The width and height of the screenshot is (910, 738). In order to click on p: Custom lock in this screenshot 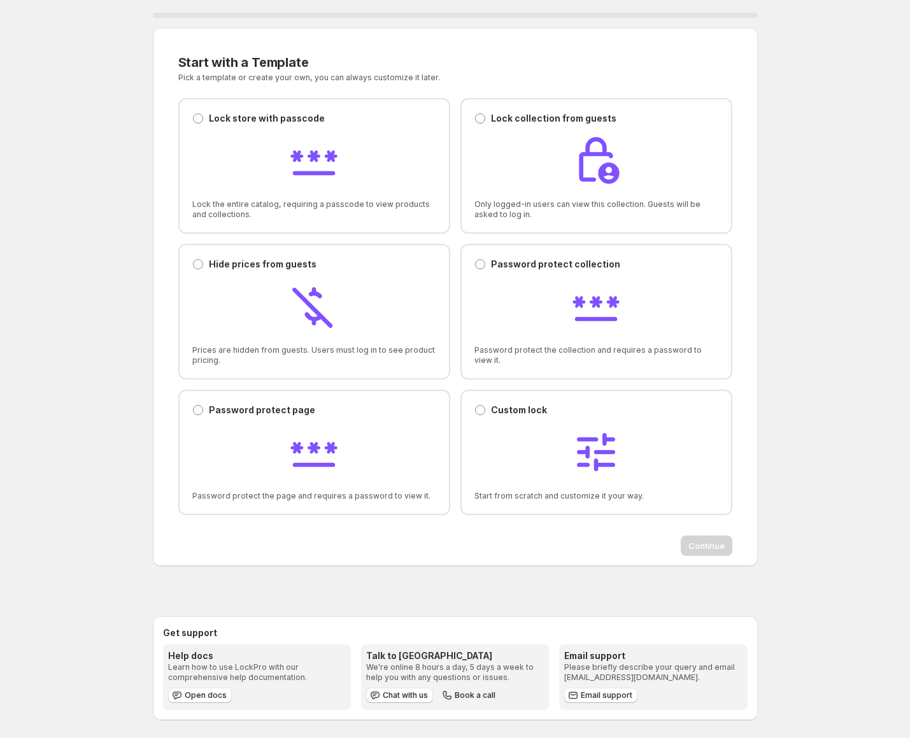, I will do `click(519, 410)`.